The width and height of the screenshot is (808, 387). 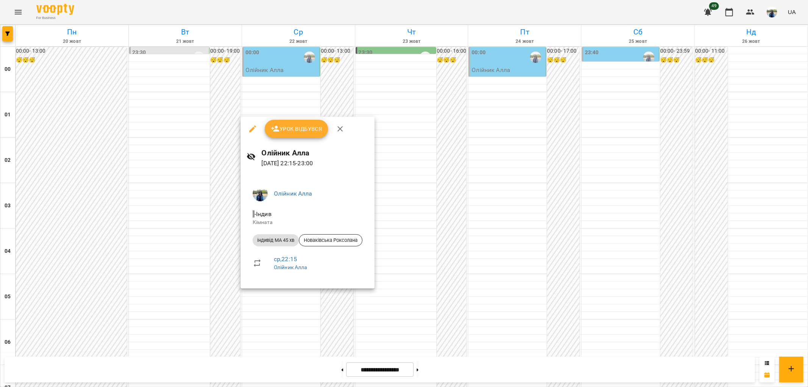 I want to click on button: Урок відбувся, so click(x=297, y=129).